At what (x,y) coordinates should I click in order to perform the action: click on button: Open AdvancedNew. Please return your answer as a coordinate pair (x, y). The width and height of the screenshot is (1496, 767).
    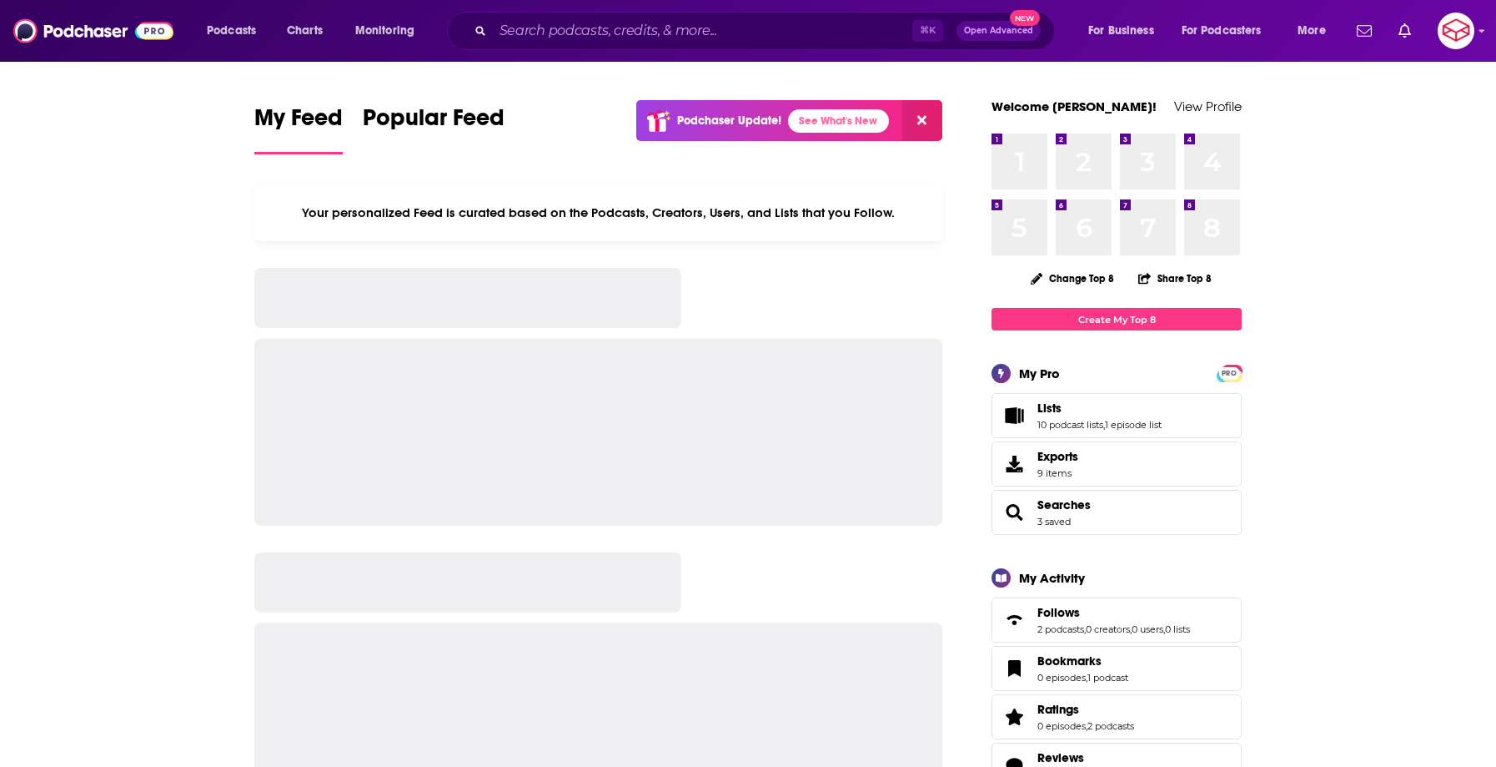
    Looking at the image, I should click on (998, 31).